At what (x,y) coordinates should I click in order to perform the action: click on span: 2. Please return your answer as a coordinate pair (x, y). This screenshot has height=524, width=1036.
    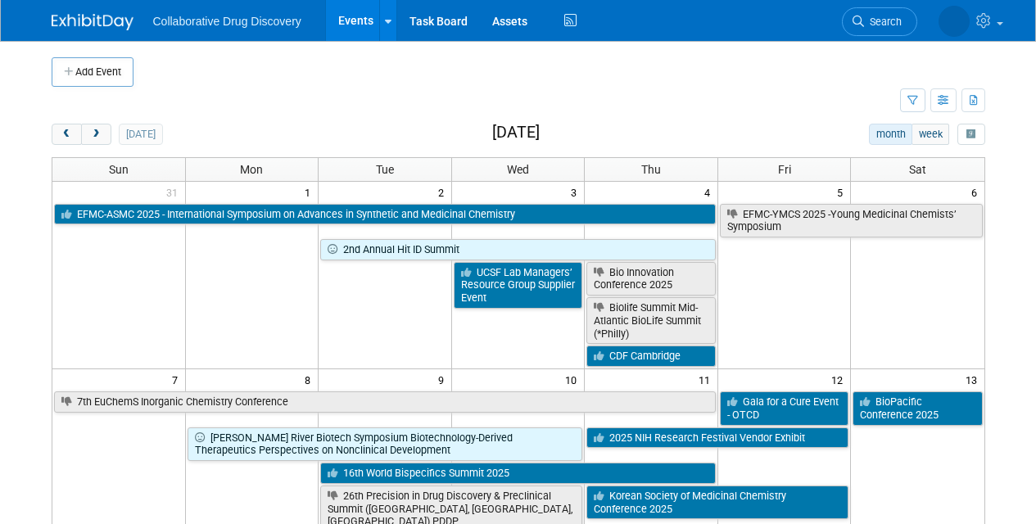
    Looking at the image, I should click on (444, 192).